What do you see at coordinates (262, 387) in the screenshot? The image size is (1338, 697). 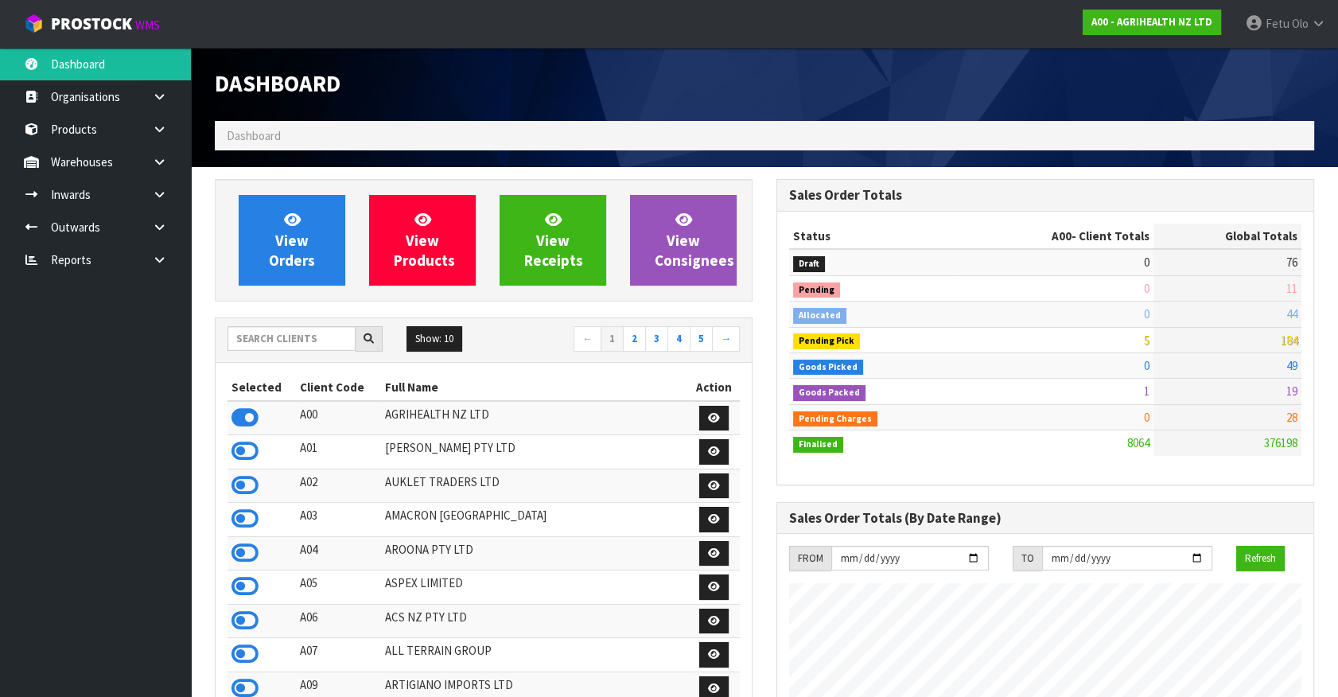 I see `th: Selected` at bounding box center [262, 387].